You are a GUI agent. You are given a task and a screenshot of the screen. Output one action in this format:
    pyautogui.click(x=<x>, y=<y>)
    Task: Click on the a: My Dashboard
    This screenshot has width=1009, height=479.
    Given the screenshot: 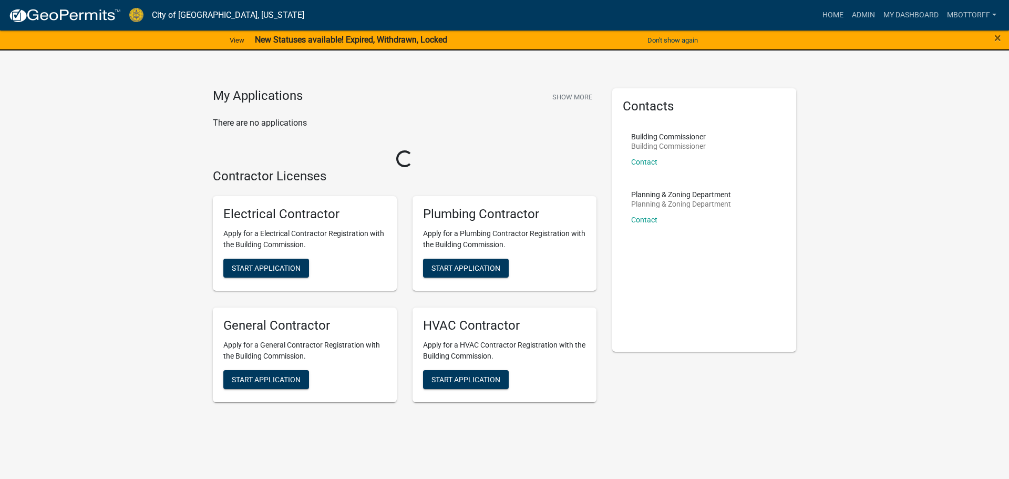 What is the action you would take?
    pyautogui.click(x=911, y=15)
    